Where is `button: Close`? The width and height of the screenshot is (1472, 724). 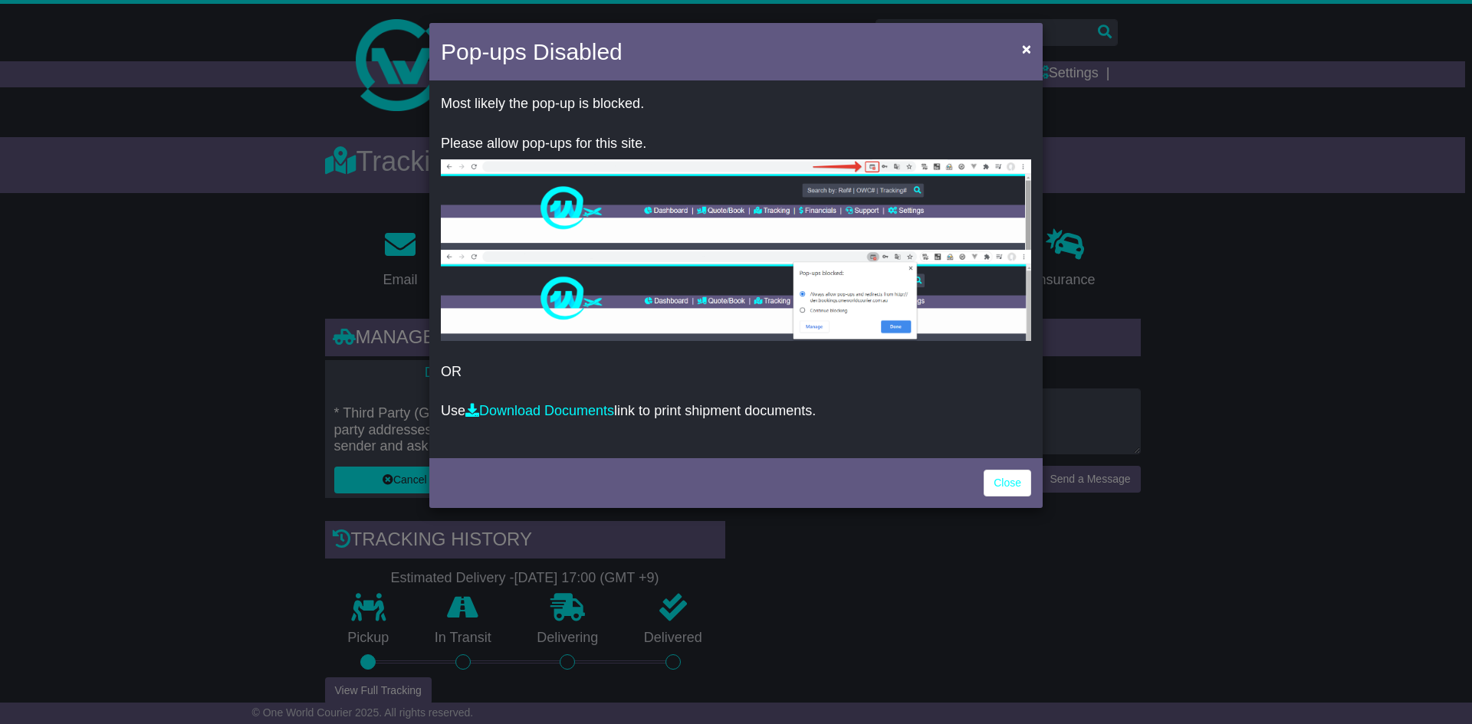
button: Close is located at coordinates (1026, 48).